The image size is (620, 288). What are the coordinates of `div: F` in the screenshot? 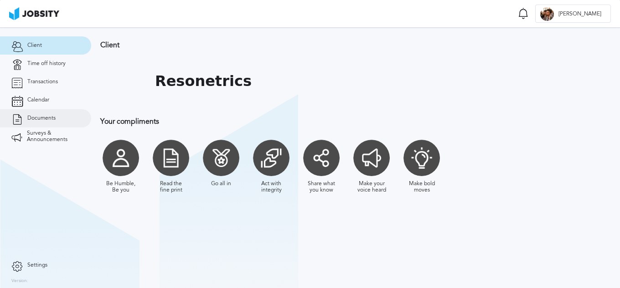 It's located at (547, 14).